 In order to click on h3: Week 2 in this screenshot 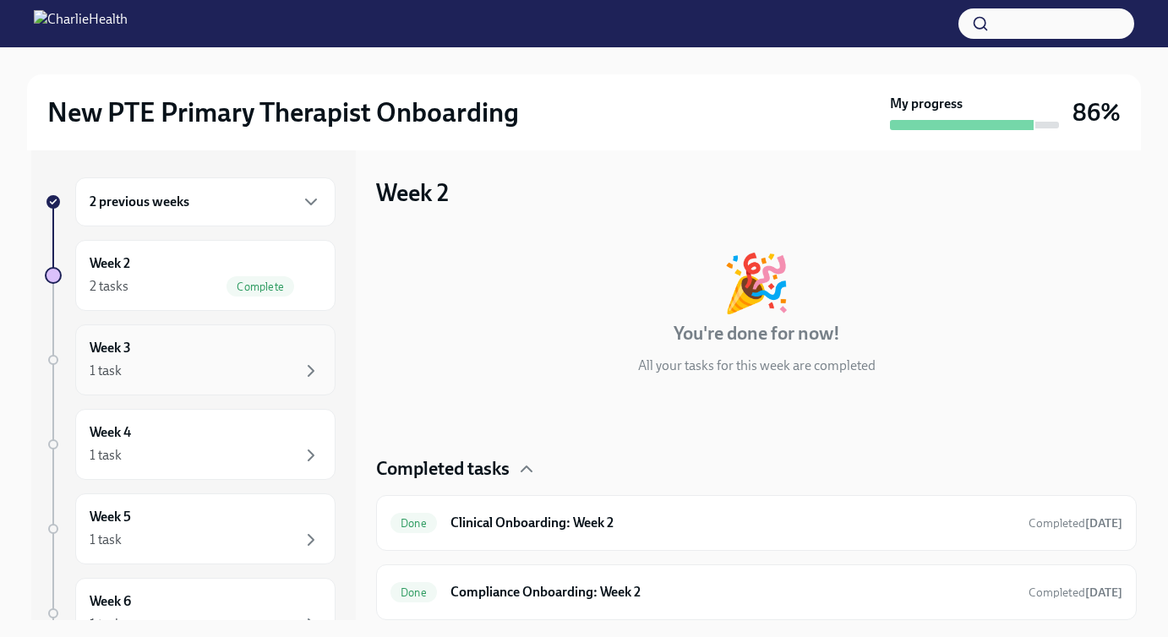, I will do `click(412, 193)`.